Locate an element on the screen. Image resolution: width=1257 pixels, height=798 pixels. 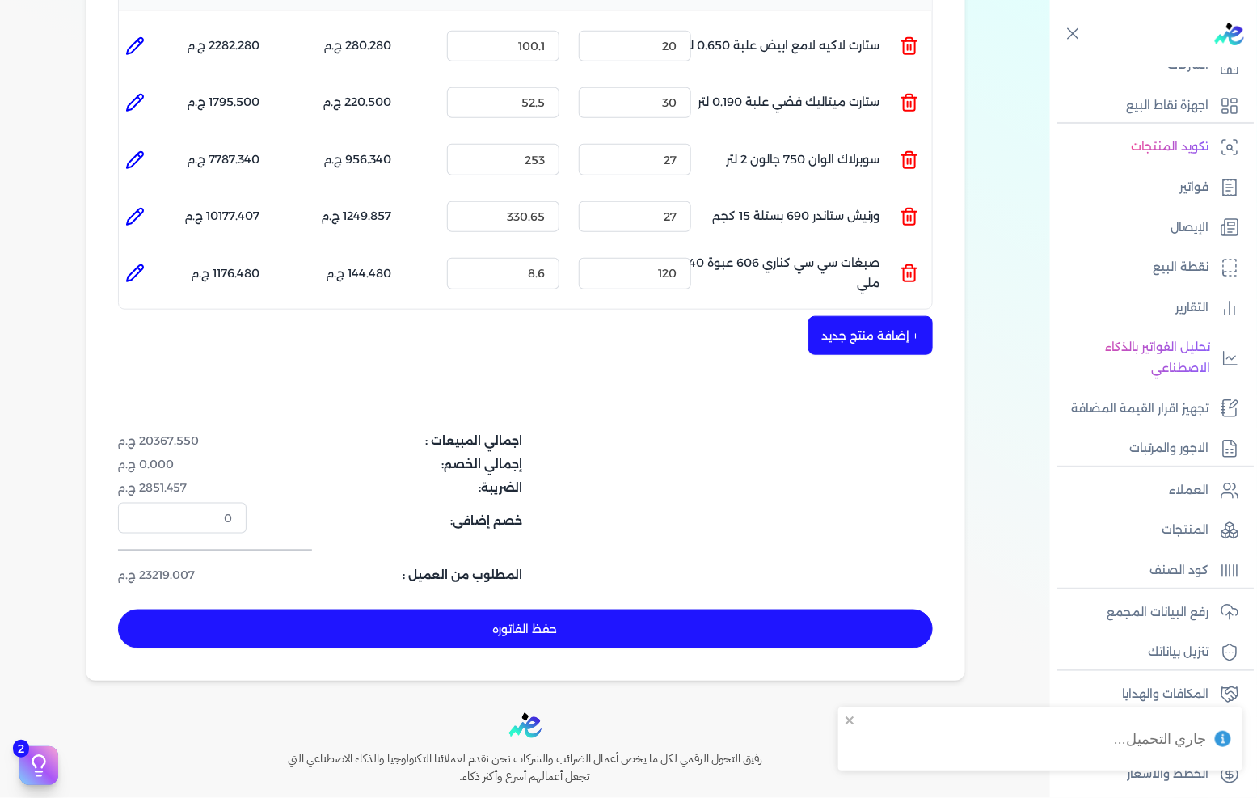
a: الاجور والمرتبات is located at coordinates (1149, 449).